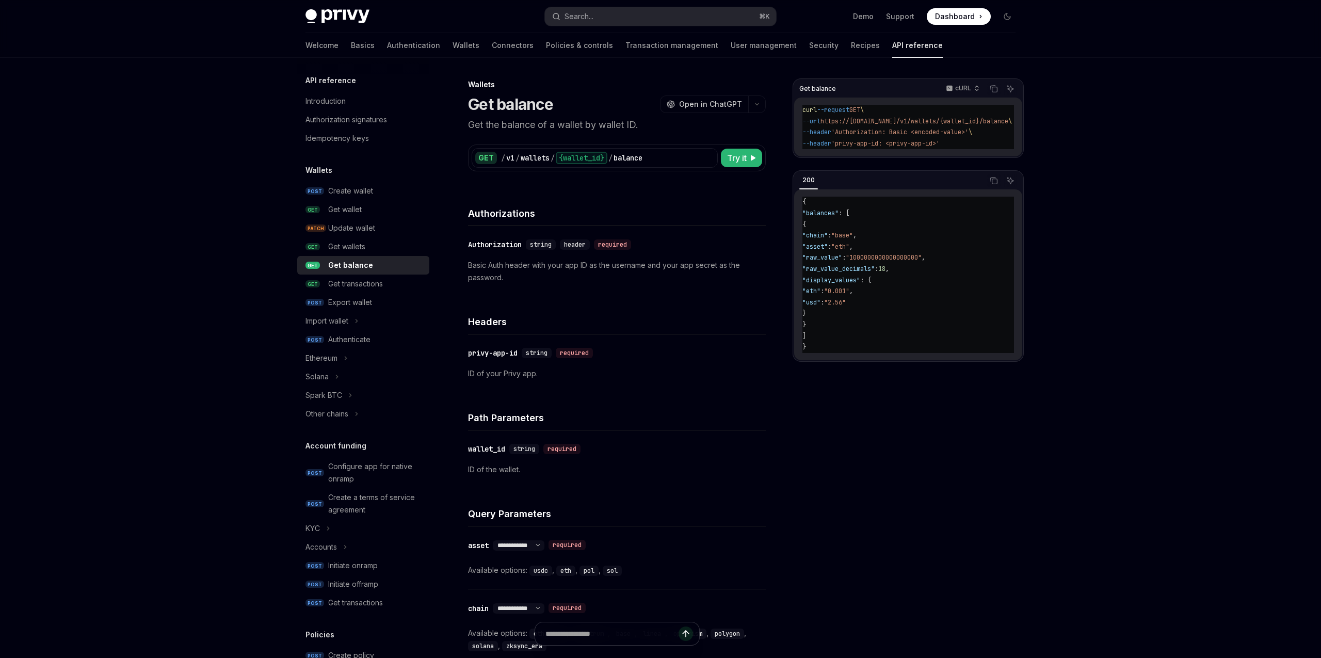 The image size is (1321, 658). What do you see at coordinates (510, 104) in the screenshot?
I see `h1: Get balance` at bounding box center [510, 104].